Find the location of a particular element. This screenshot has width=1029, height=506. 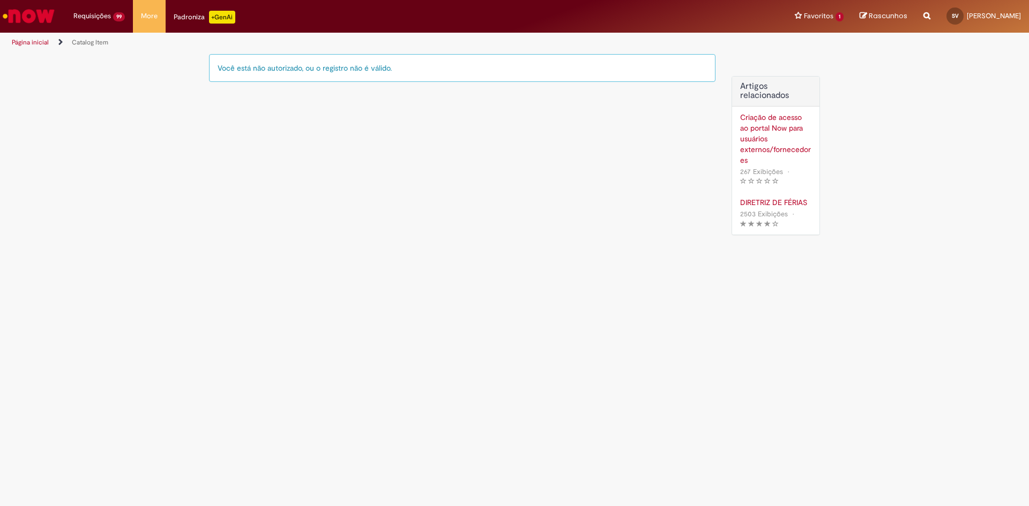

span: 2503 Exibições is located at coordinates (763, 214).